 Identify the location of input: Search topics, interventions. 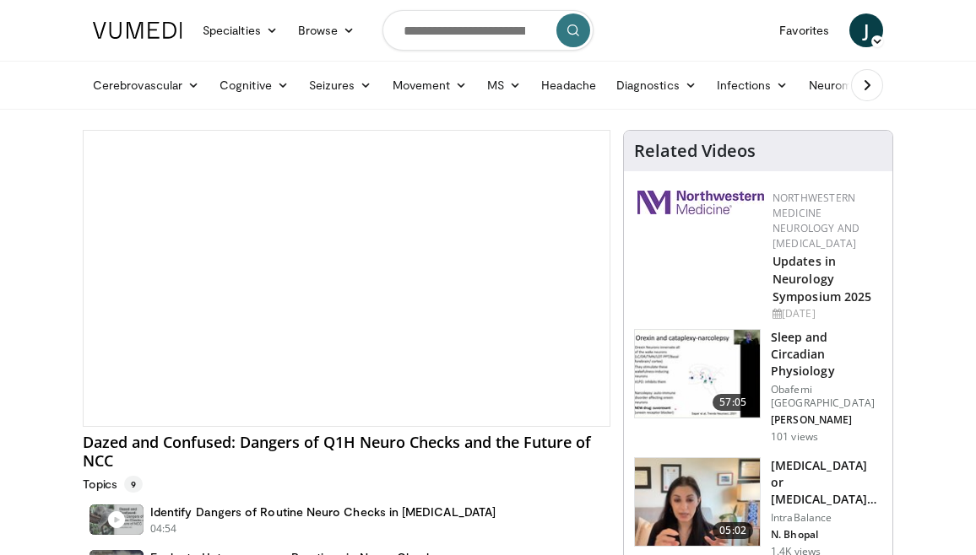
(488, 30).